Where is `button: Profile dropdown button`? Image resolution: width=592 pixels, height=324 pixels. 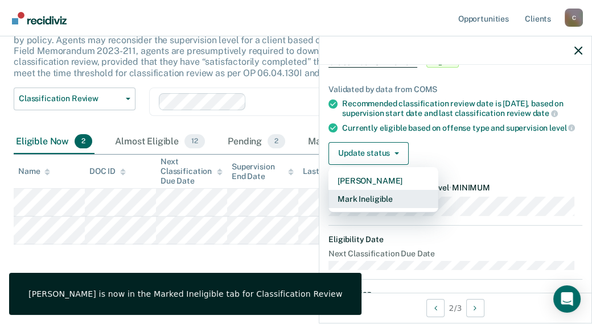 button: Profile dropdown button is located at coordinates (574, 18).